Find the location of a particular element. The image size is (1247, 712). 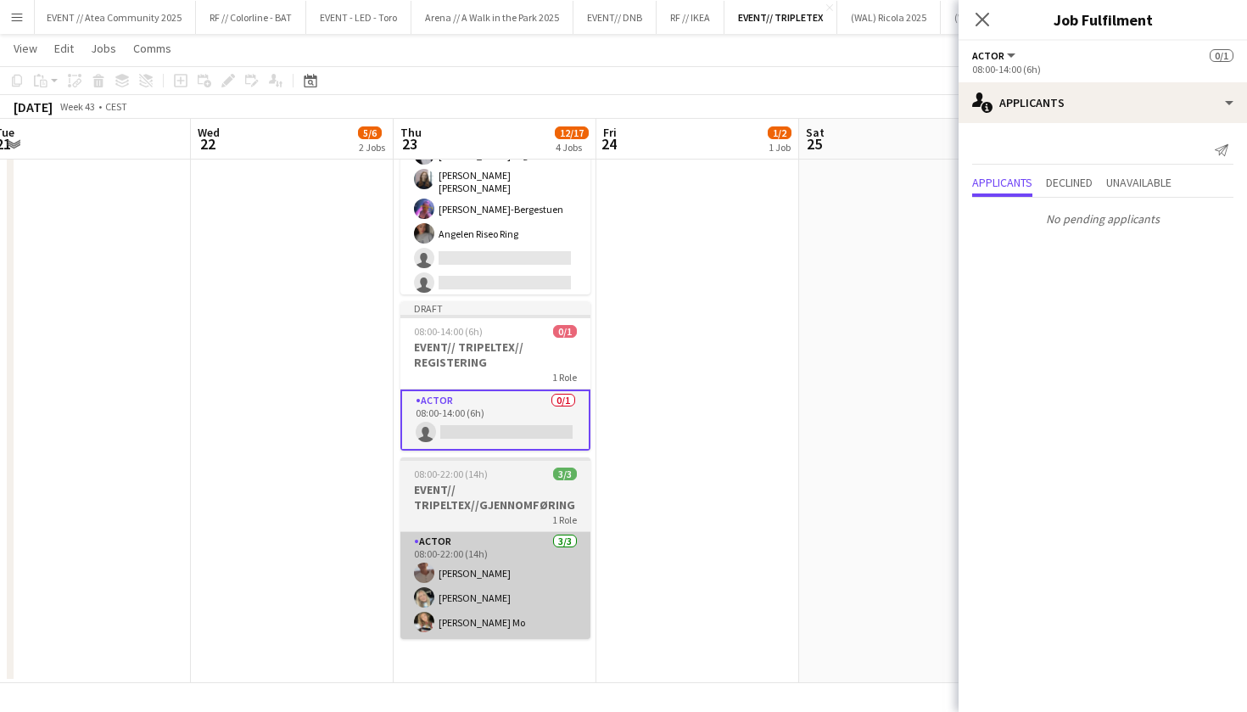

button: RF // IKEA is located at coordinates (691, 17).